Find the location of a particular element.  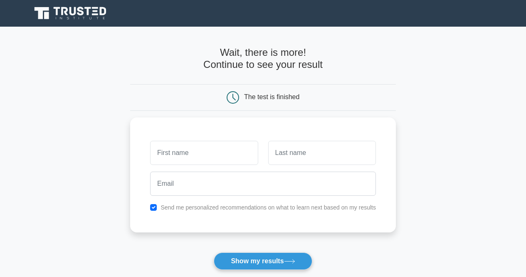

label: Send me personalized recommendations on what to learn next based on my results is located at coordinates (268, 207).